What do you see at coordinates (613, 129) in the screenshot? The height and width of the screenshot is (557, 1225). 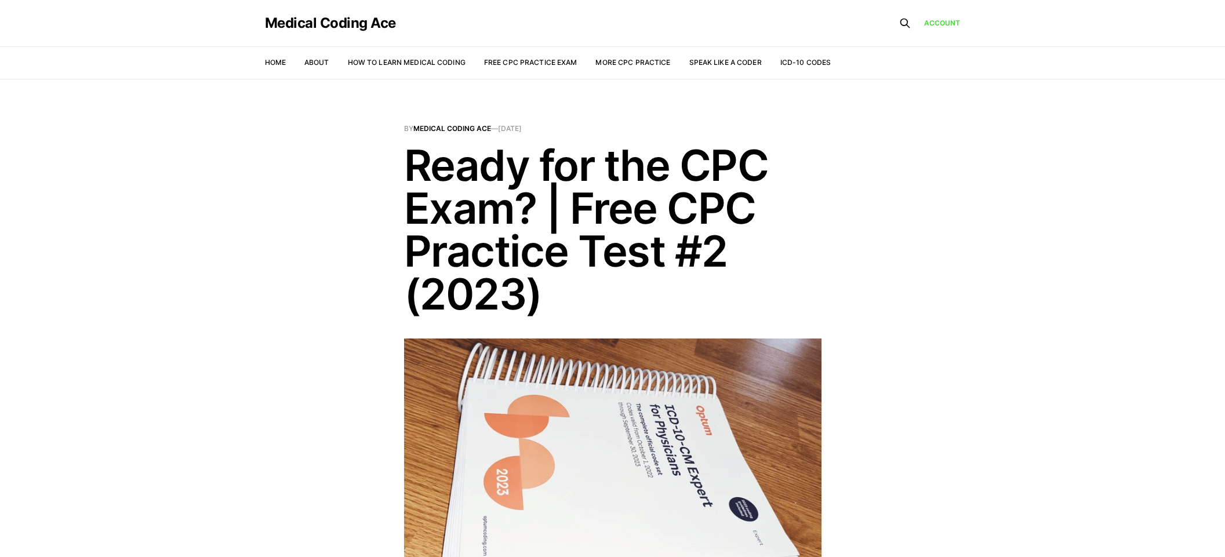 I see `span: By —` at bounding box center [613, 129].